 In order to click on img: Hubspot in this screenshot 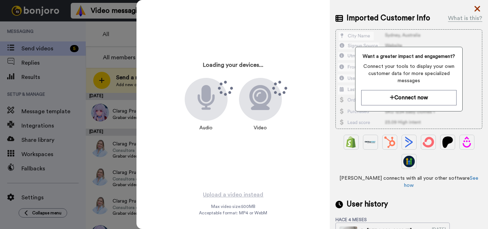, I will do `click(390, 142)`.